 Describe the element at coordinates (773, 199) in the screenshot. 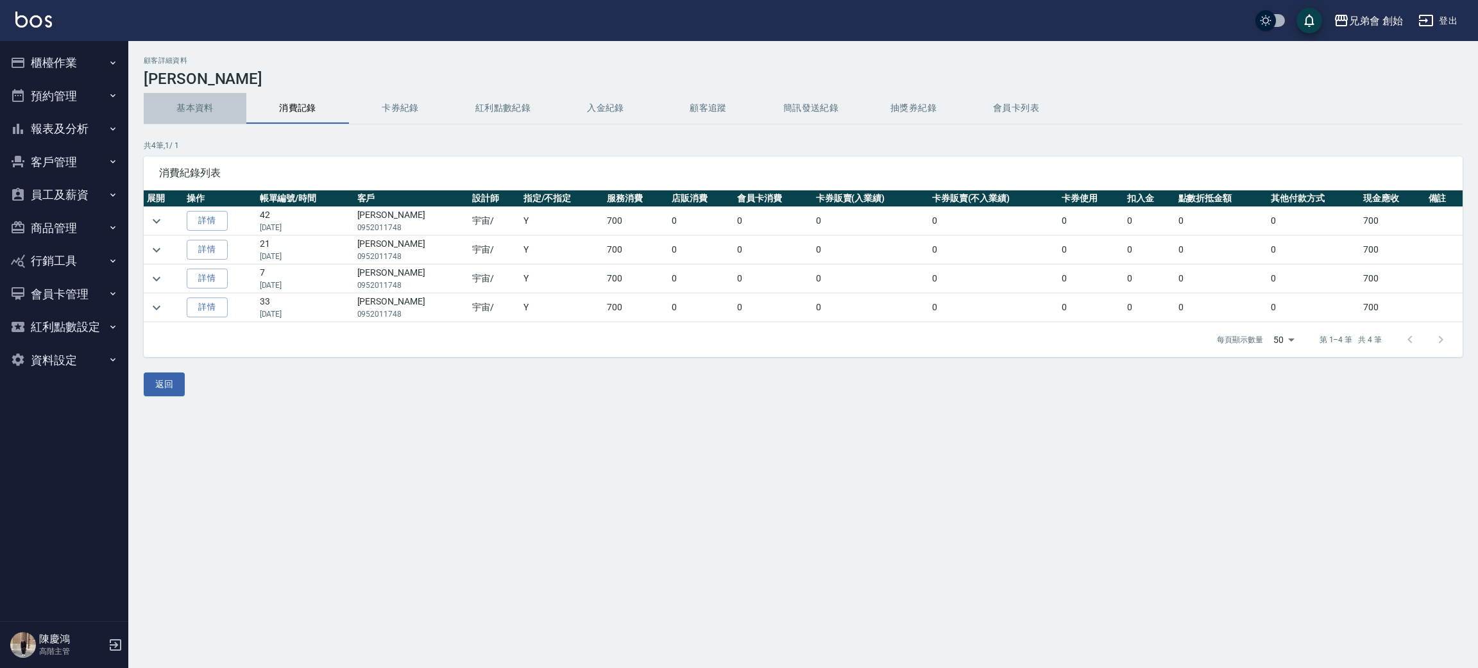

I see `th: 會員卡消費` at that location.